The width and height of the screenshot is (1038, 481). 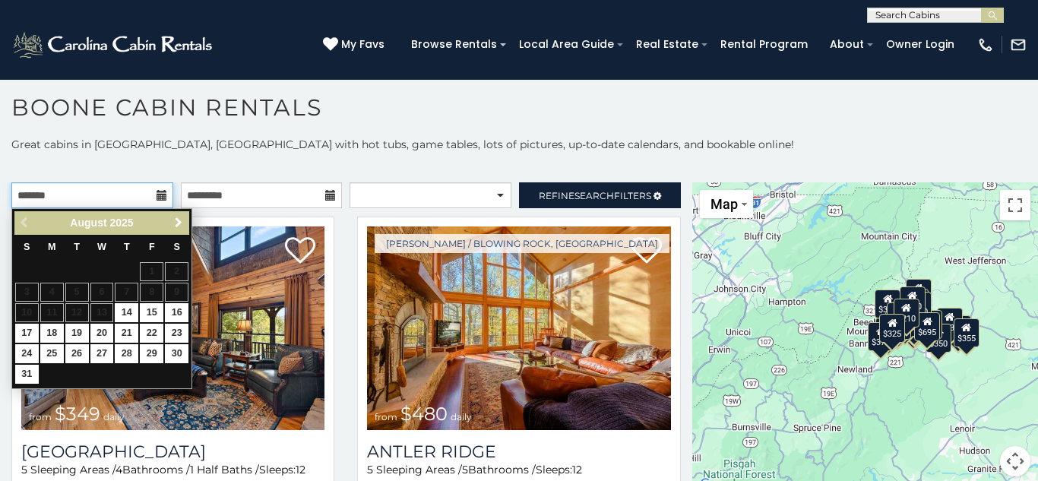 What do you see at coordinates (119, 470) in the screenshot?
I see `span: 4` at bounding box center [119, 470].